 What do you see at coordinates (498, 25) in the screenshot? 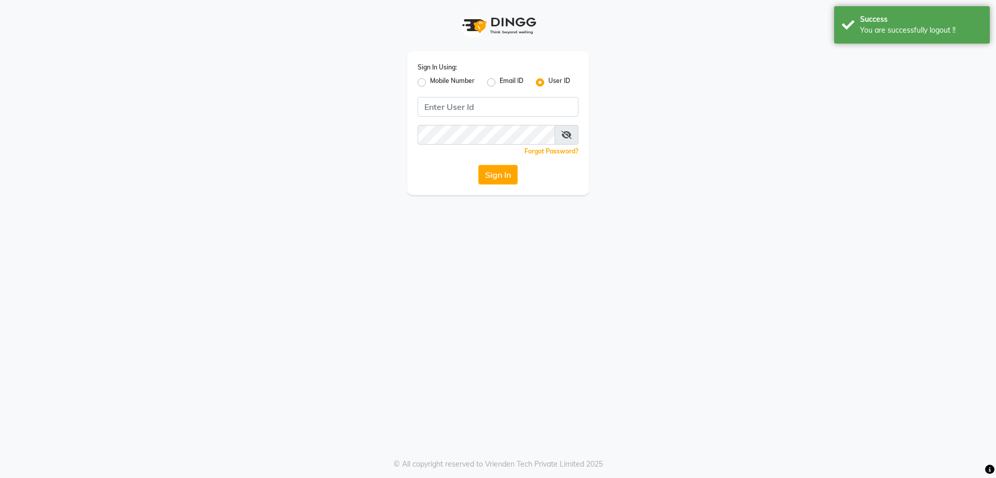
I see `img: logo1.svg` at bounding box center [498, 25].